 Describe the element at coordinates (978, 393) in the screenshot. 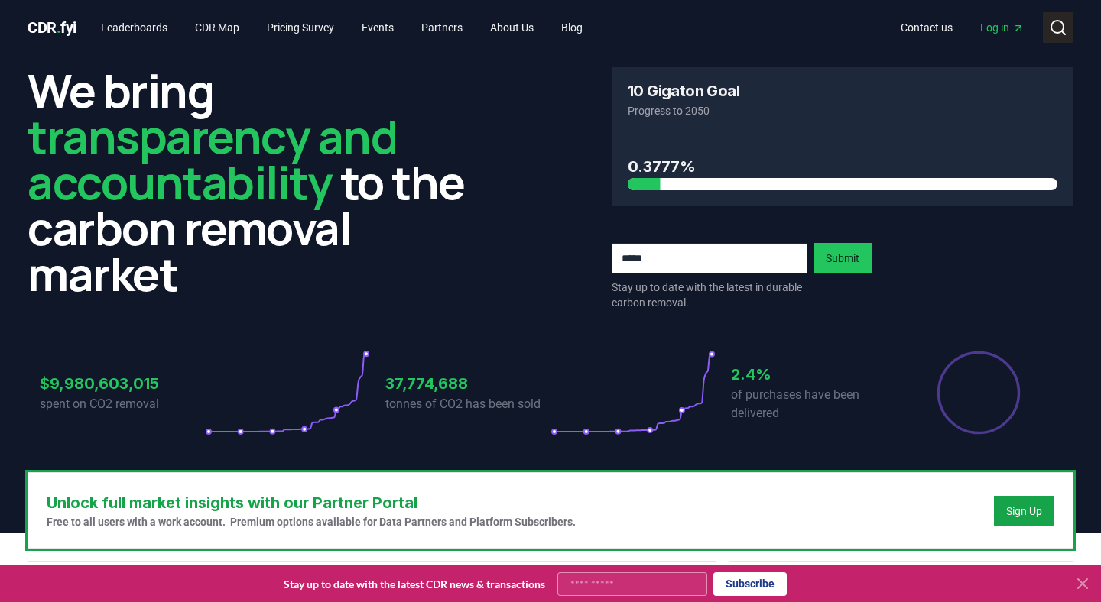

I see `div: Percentage of sales delivered` at that location.